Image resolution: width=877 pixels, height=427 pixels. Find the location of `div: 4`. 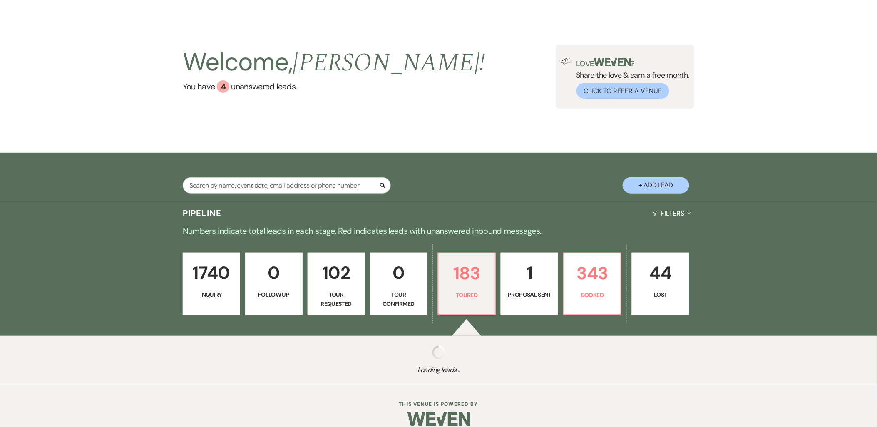

div: 4 is located at coordinates (223, 87).